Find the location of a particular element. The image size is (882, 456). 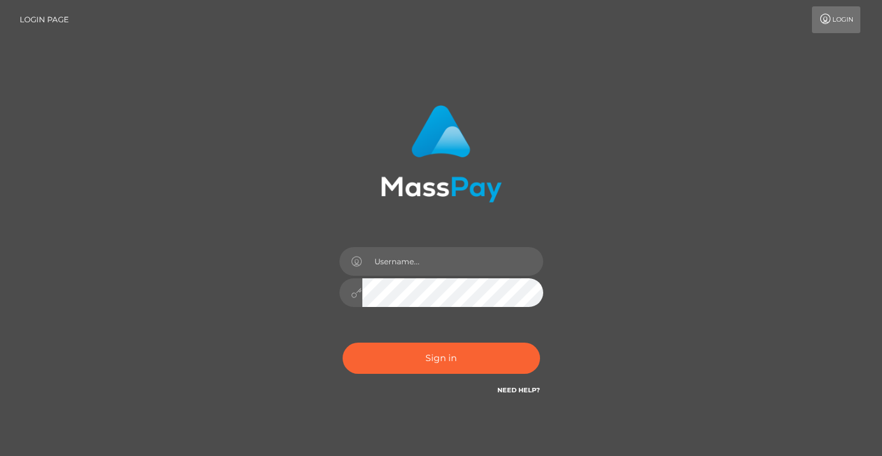

a: Login is located at coordinates (836, 20).